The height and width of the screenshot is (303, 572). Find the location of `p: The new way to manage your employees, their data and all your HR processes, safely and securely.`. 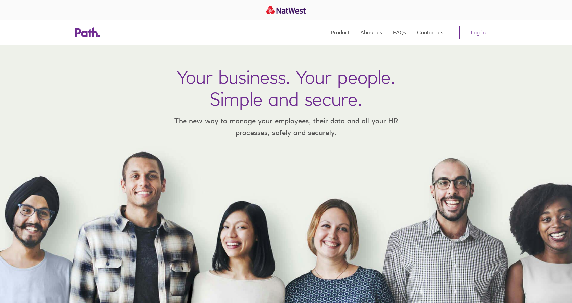

p: The new way to manage your employees, their data and all your HR processes, safely and securely. is located at coordinates (286, 127).